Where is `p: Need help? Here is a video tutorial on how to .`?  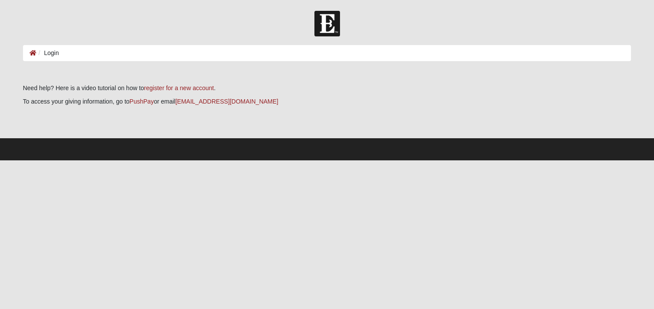
p: Need help? Here is a video tutorial on how to . is located at coordinates (327, 88).